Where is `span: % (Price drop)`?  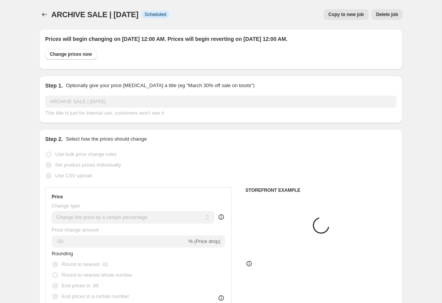
span: % (Price drop) is located at coordinates (204, 241).